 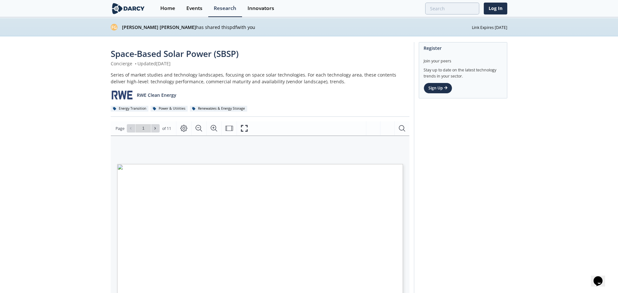 I want to click on div: Join your peers, so click(x=463, y=59).